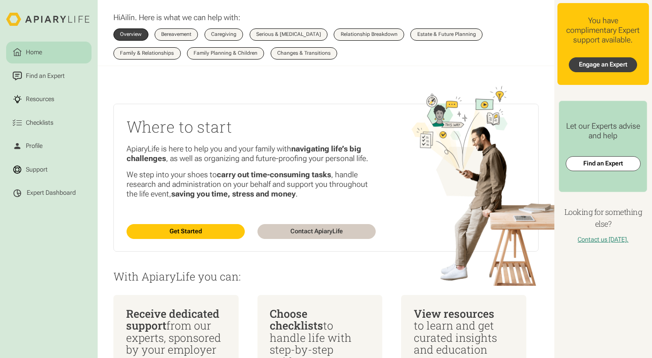 This screenshot has height=358, width=652. What do you see at coordinates (51, 193) in the screenshot?
I see `div: Expert Dashboard` at bounding box center [51, 193].